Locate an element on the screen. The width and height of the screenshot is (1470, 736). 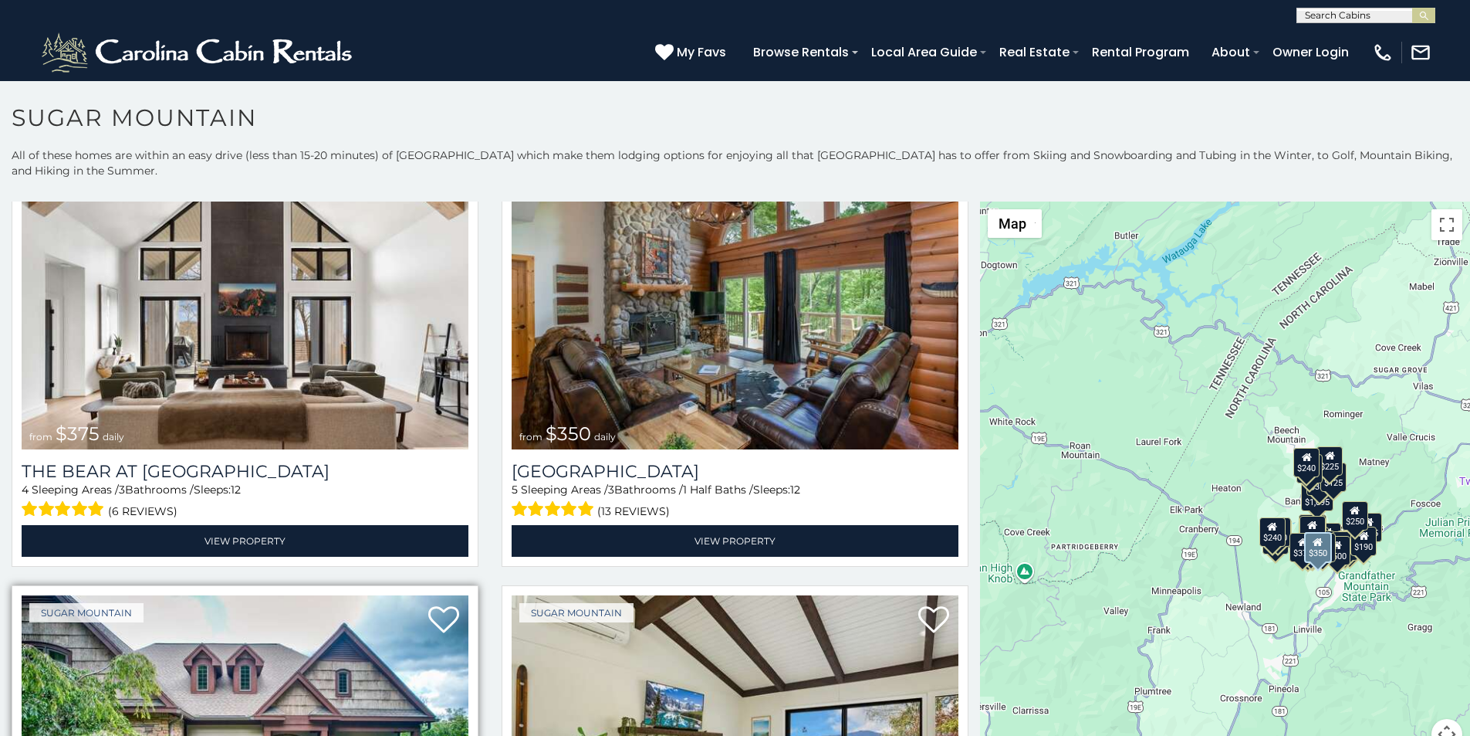
div: $375 is located at coordinates (1304, 547).